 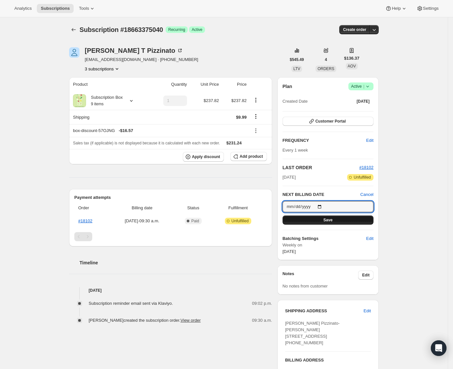 I want to click on span: Subscriptions, so click(x=55, y=8).